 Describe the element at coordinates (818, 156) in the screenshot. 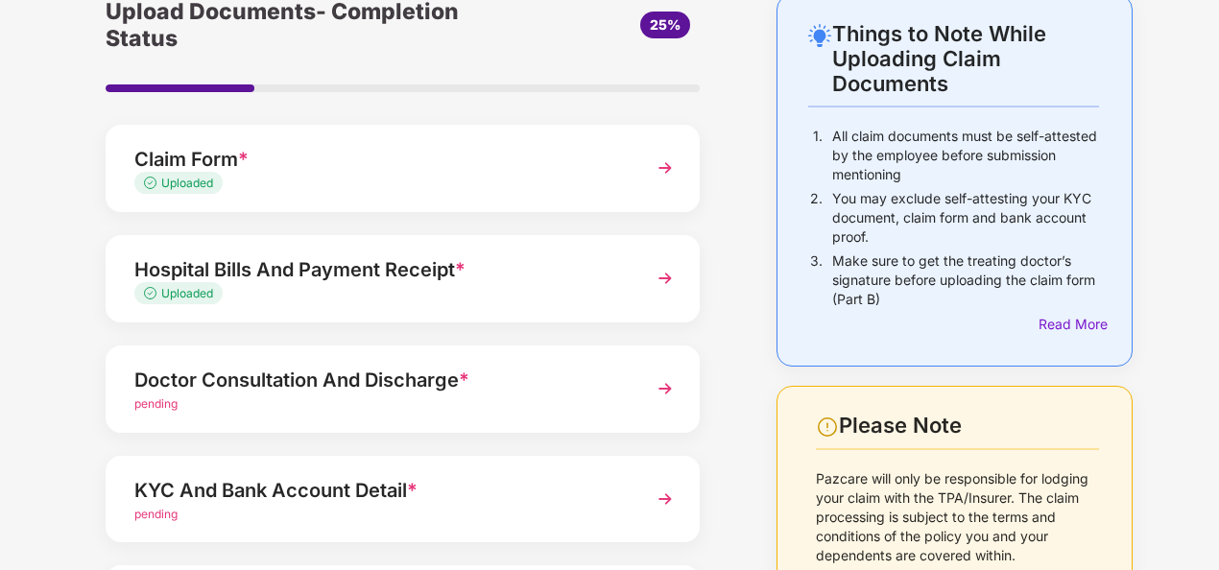

I see `p: 1.` at that location.